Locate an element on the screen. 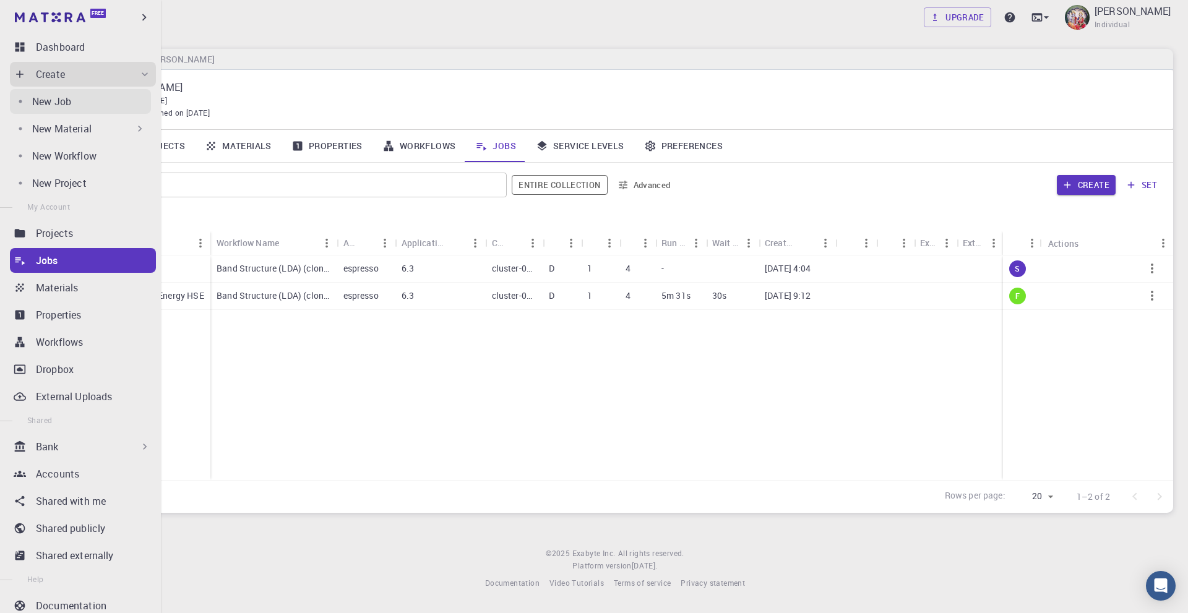 Image resolution: width=1188 pixels, height=613 pixels. p: Documentation is located at coordinates (71, 606).